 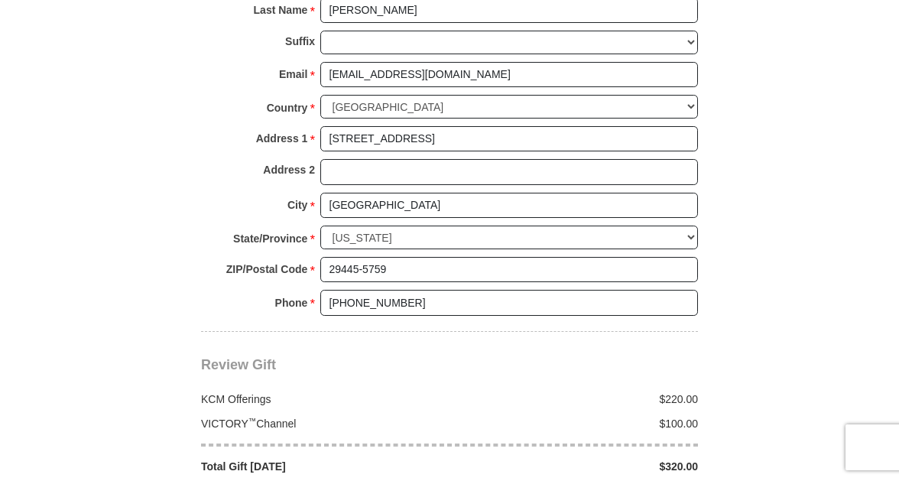 What do you see at coordinates (300, 41) in the screenshot?
I see `strong: Suffix` at bounding box center [300, 41].